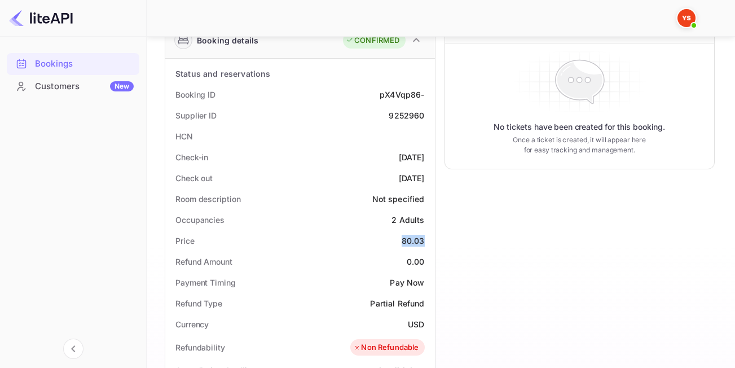 This screenshot has height=368, width=735. What do you see at coordinates (227, 40) in the screenshot?
I see `div: Booking details` at bounding box center [227, 40].